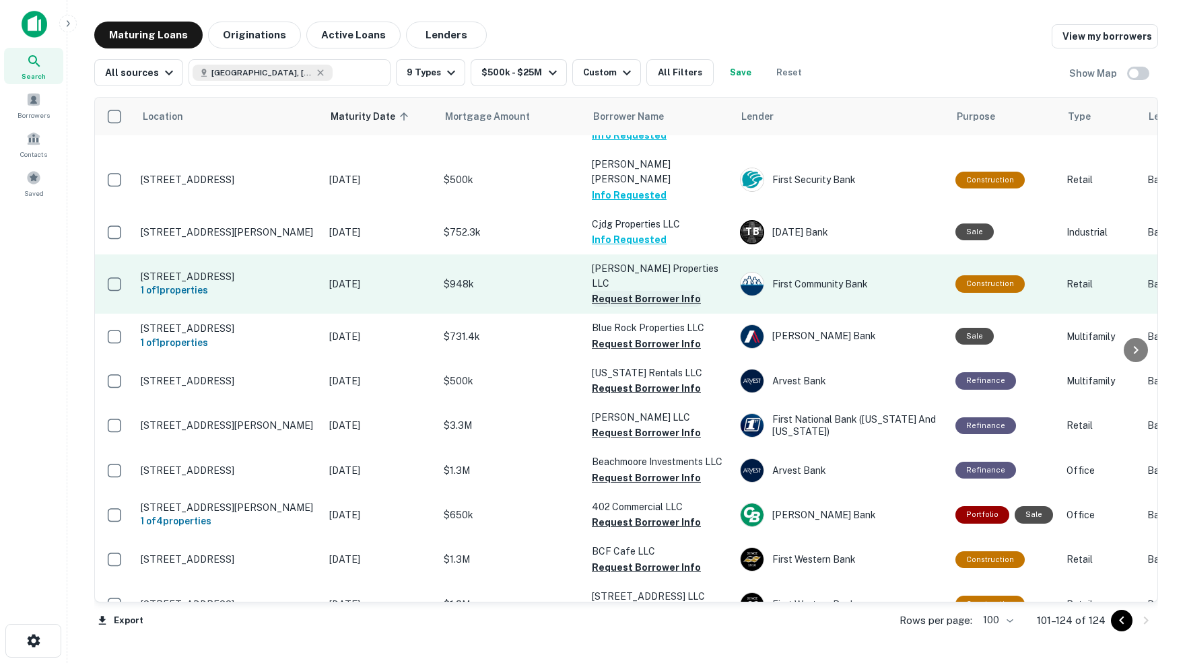 This screenshot has width=1185, height=663. What do you see at coordinates (446, 35) in the screenshot?
I see `button: Lenders` at bounding box center [446, 35].